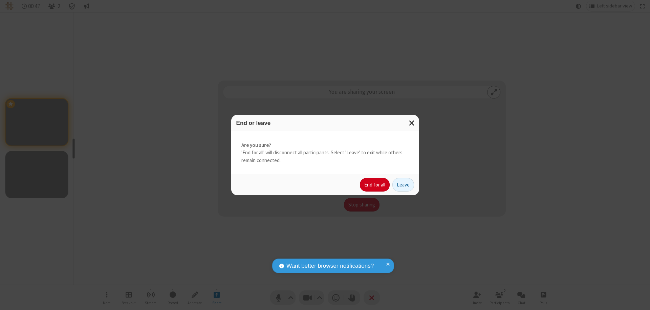 The height and width of the screenshot is (310, 650). What do you see at coordinates (325, 123) in the screenshot?
I see `h3: End or leave` at bounding box center [325, 123].